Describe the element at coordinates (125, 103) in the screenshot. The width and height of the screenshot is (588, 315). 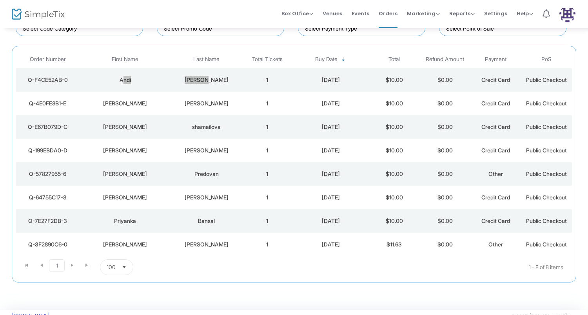
I see `div: Lindsay` at that location.